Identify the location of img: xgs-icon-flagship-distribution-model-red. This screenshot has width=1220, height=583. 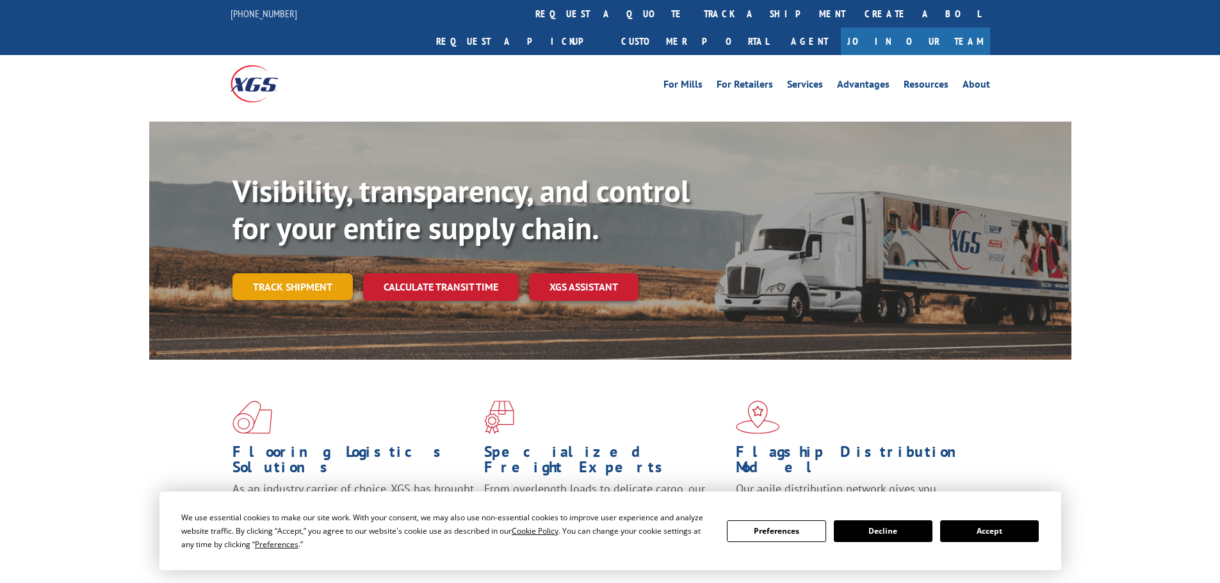
(758, 418).